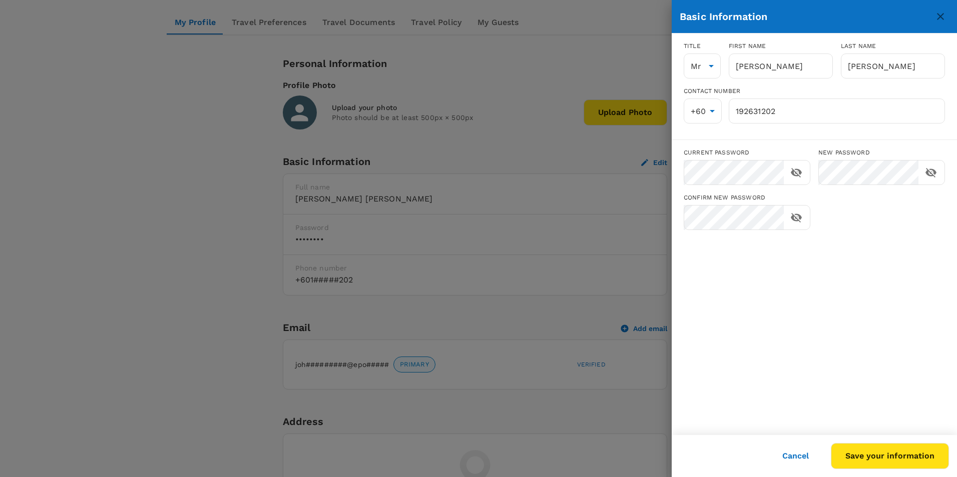 This screenshot has width=957, height=477. What do you see at coordinates (806, 17) in the screenshot?
I see `div: Basic Information` at bounding box center [806, 17].